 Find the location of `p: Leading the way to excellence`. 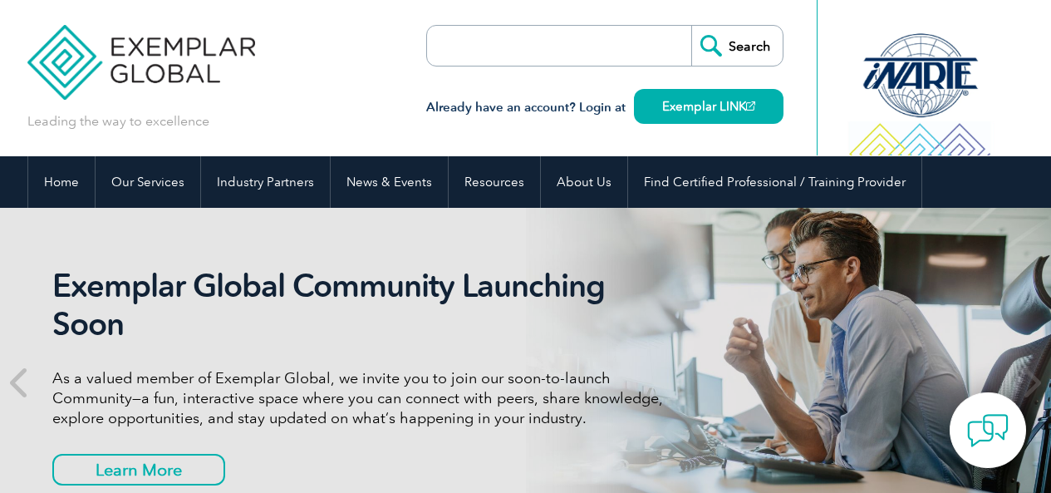

p: Leading the way to excellence is located at coordinates (118, 121).